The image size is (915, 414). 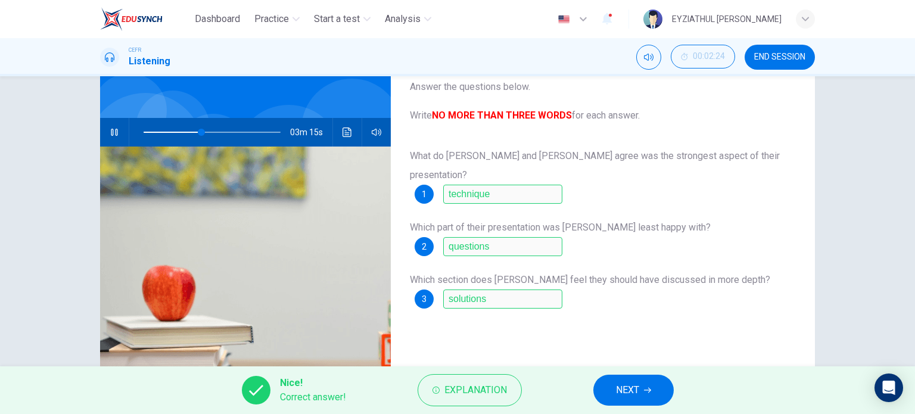 What do you see at coordinates (337, 19) in the screenshot?
I see `span: Start a test` at bounding box center [337, 19].